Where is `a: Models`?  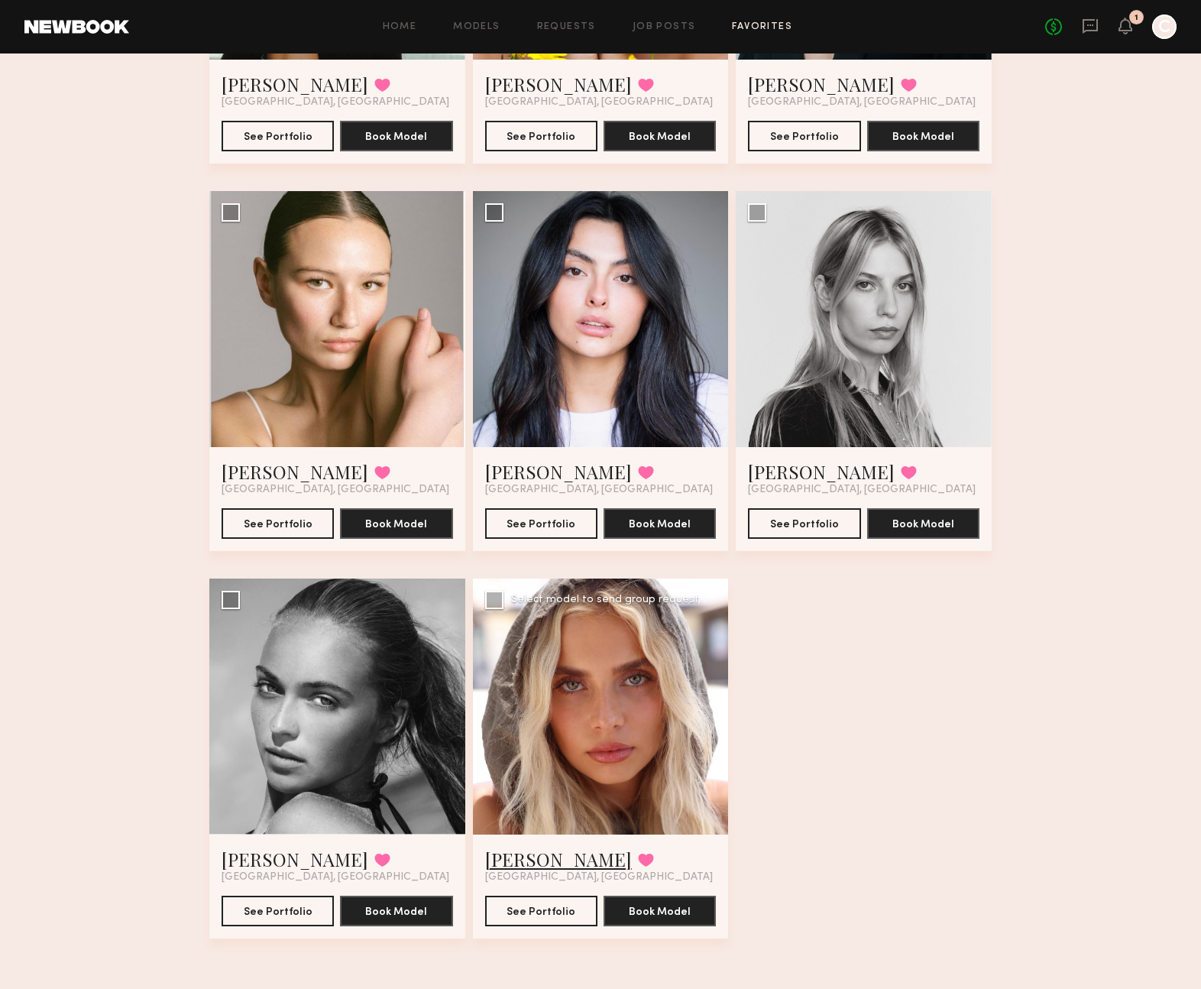 a: Models is located at coordinates (476, 27).